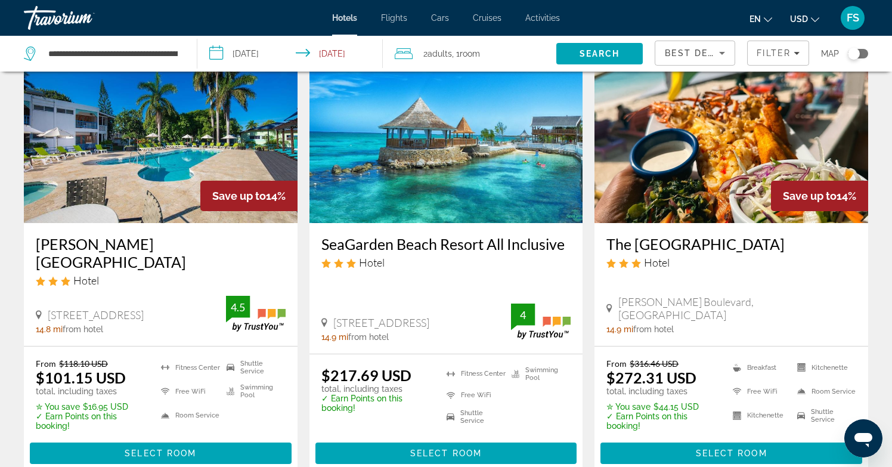  What do you see at coordinates (731, 128) in the screenshot?
I see `img: The Boardwalk Village` at bounding box center [731, 128].